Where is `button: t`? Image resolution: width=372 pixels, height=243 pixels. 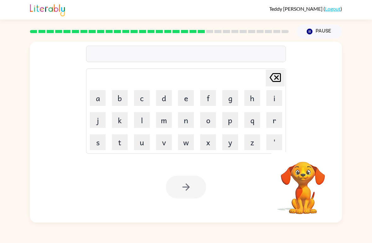 button: t is located at coordinates (120, 142).